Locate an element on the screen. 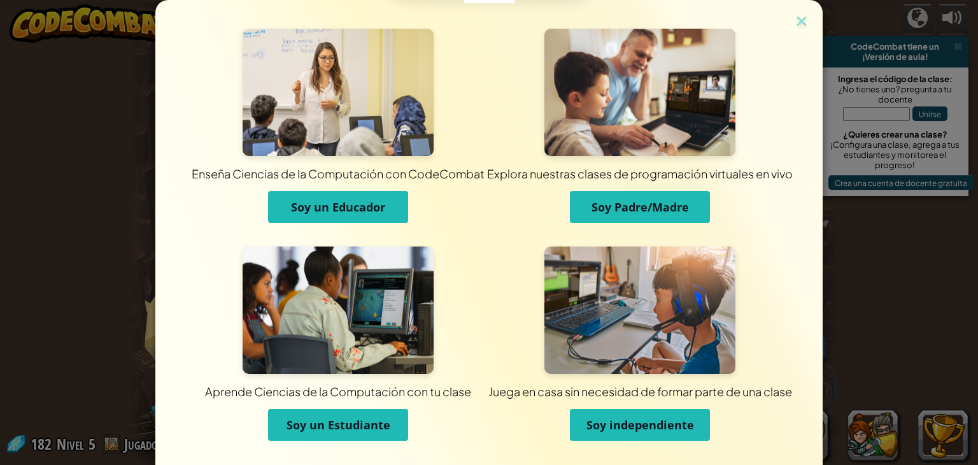  button: Soy independiente is located at coordinates (640, 425).